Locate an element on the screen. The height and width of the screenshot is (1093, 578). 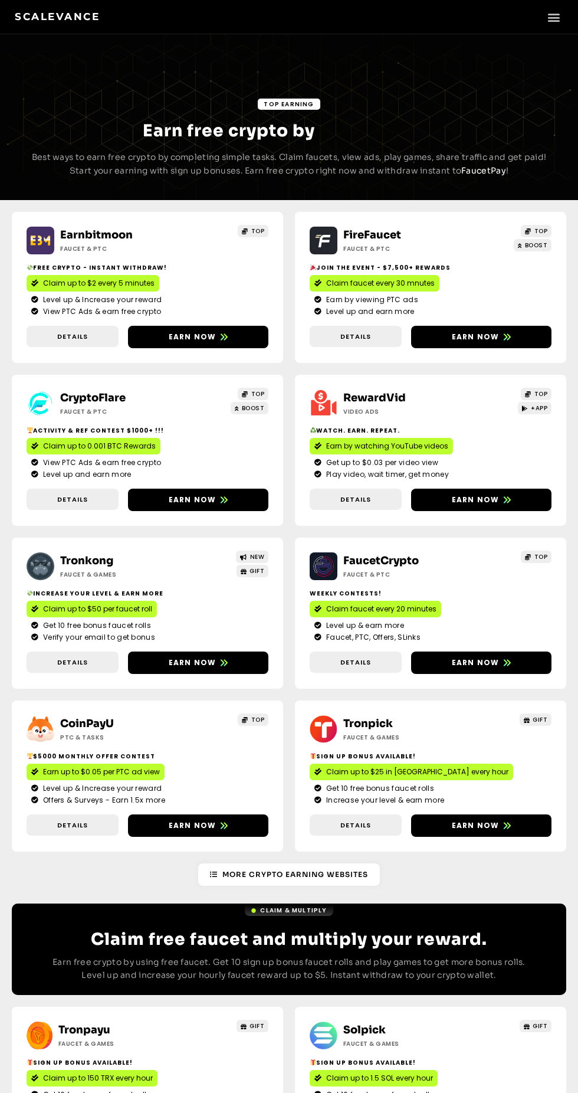
div: Menu Toggle is located at coordinates (553, 17).